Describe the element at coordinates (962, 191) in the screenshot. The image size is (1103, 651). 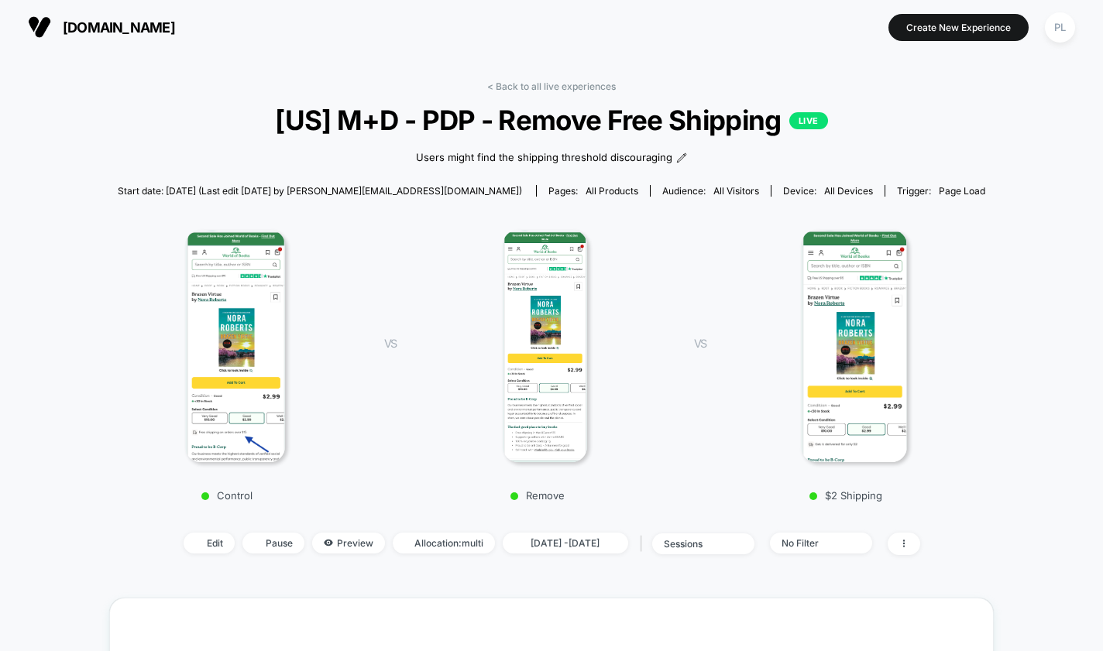
I see `span: Page Load` at that location.